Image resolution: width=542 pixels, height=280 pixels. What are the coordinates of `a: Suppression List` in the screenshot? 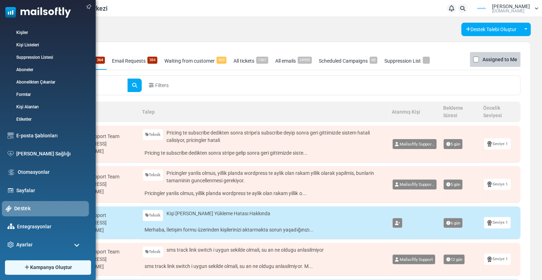 It's located at (407, 61).